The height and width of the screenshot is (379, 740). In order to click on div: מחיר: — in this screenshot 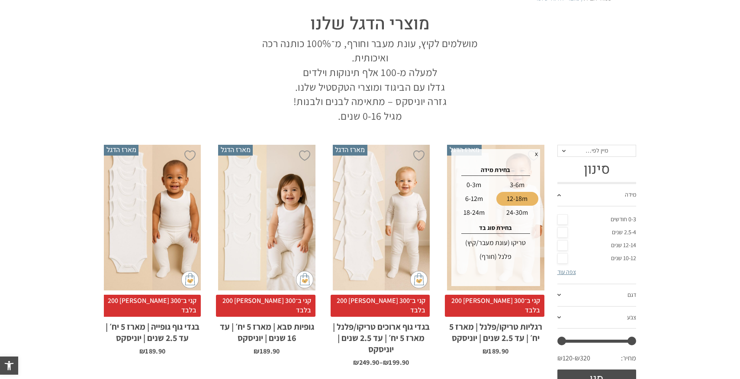, I will do `click(597, 361)`.